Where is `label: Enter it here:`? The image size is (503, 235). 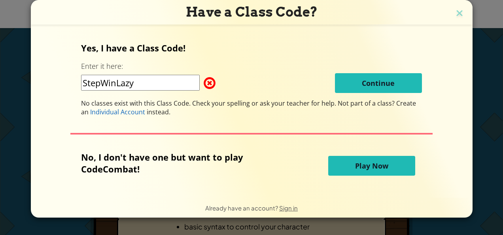 label: Enter it here: is located at coordinates (102, 66).